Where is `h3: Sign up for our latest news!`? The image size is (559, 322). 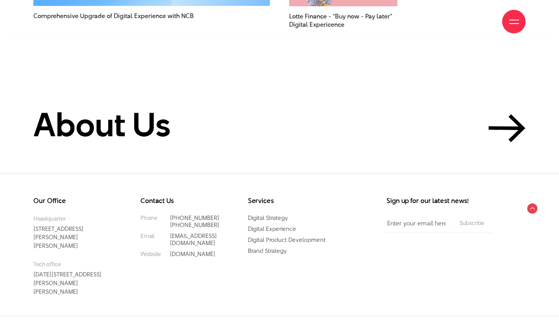
h3: Sign up for our latest news! is located at coordinates (440, 201).